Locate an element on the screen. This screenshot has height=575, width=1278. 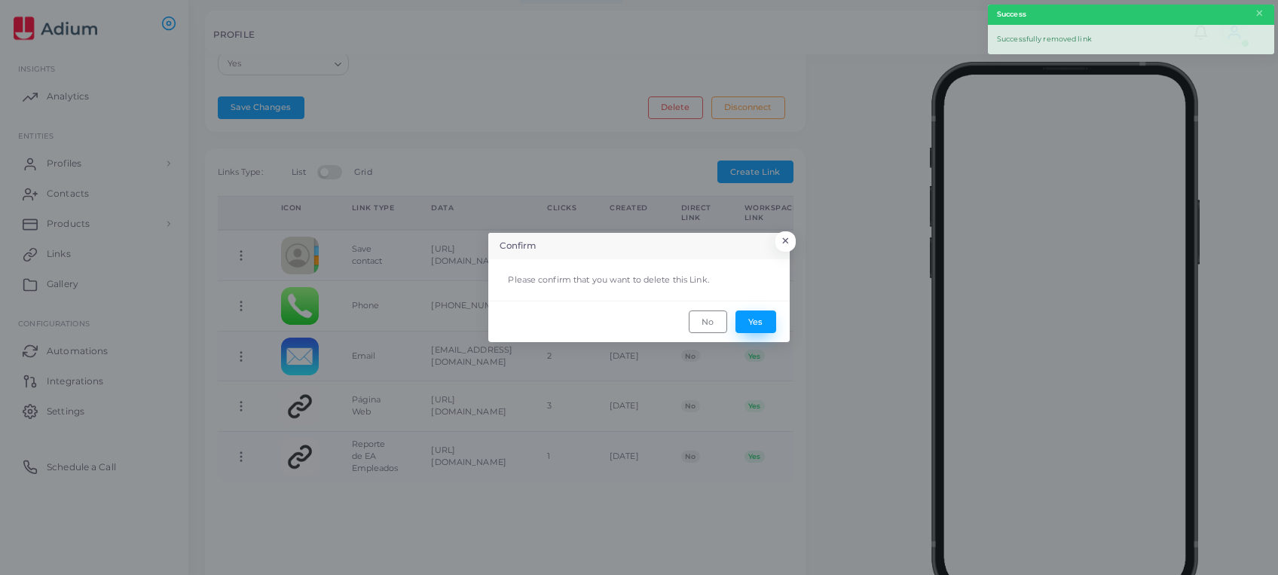
button: No is located at coordinates (708, 322).